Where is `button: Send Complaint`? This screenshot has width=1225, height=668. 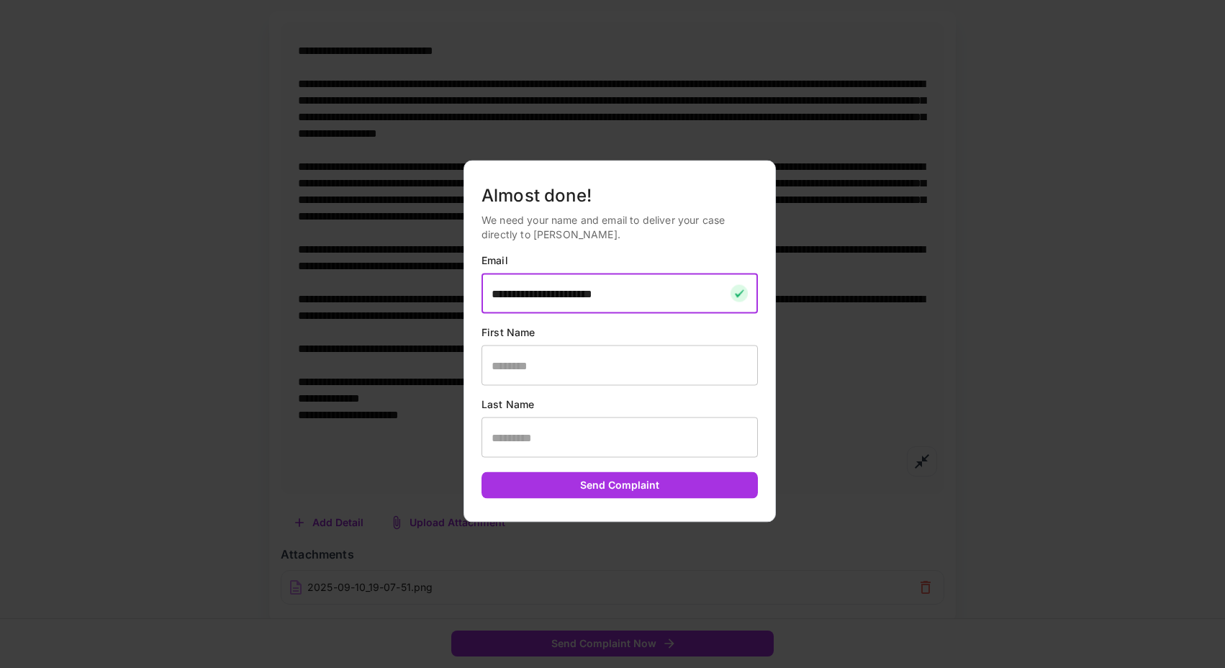 button: Send Complaint is located at coordinates (619, 485).